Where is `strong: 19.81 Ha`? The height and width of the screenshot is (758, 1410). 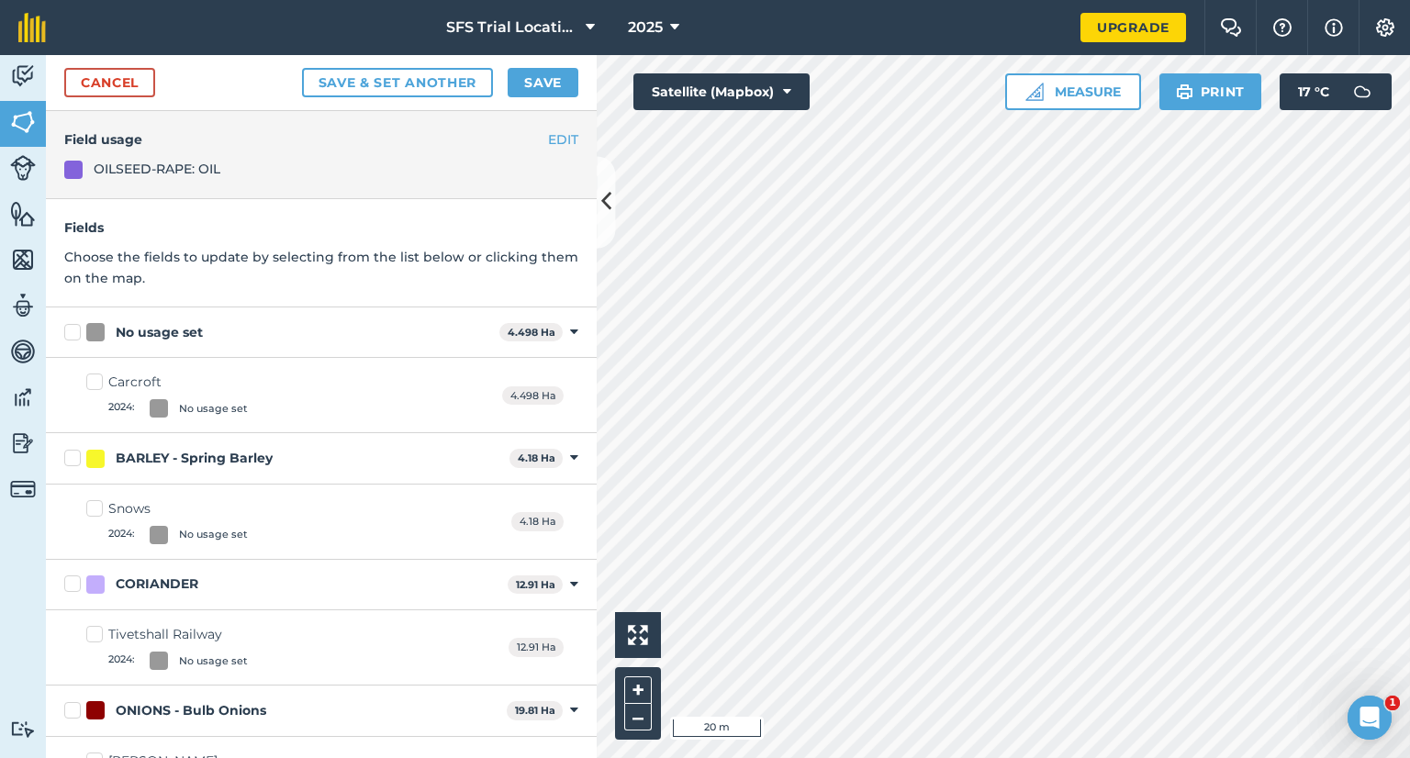 strong: 19.81 Ha is located at coordinates (535, 711).